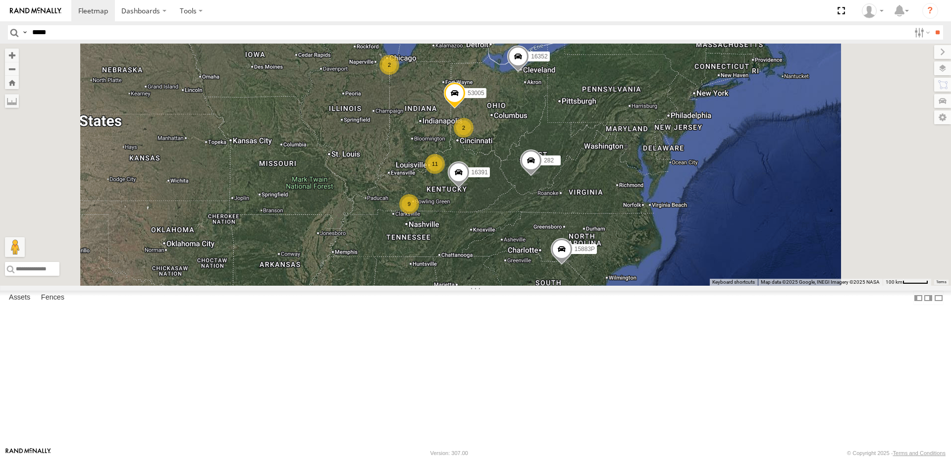 This screenshot has width=951, height=458. What do you see at coordinates (920, 453) in the screenshot?
I see `a: Terms and Conditions` at bounding box center [920, 453].